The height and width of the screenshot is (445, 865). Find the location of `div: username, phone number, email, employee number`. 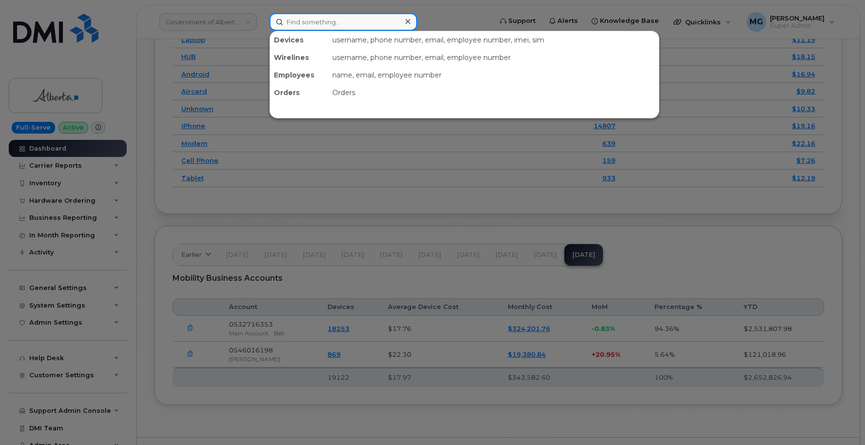

div: username, phone number, email, employee number is located at coordinates (494, 58).